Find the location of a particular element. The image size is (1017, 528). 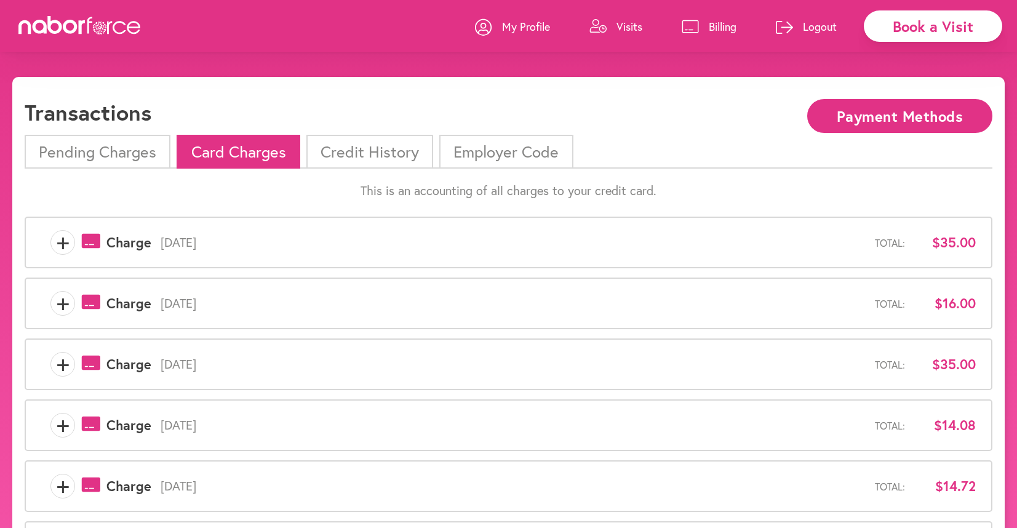

a: My Profile is located at coordinates (513, 26).